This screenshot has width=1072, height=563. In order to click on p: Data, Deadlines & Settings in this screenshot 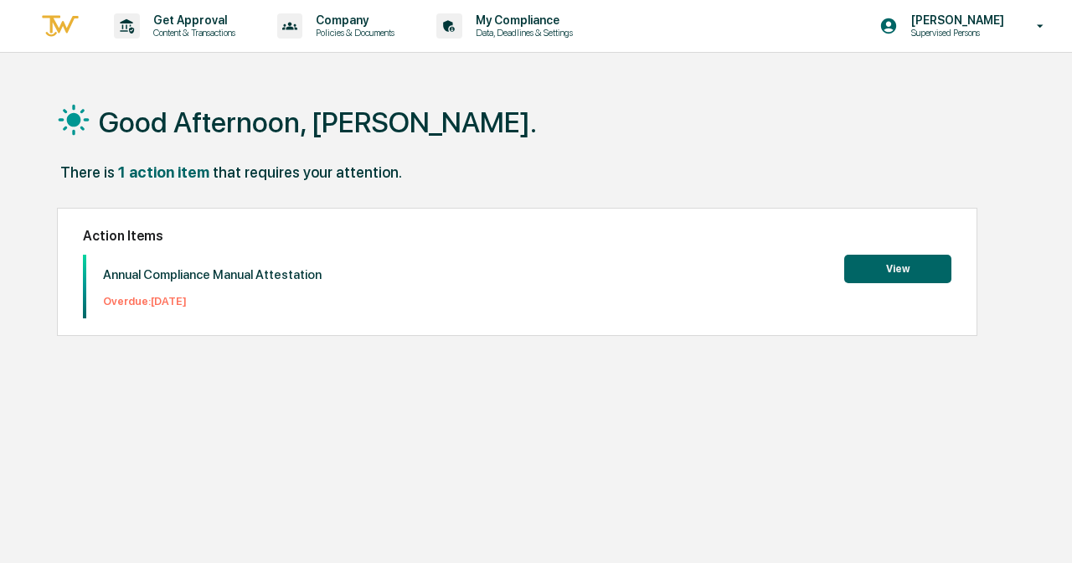, I will do `click(522, 33)`.